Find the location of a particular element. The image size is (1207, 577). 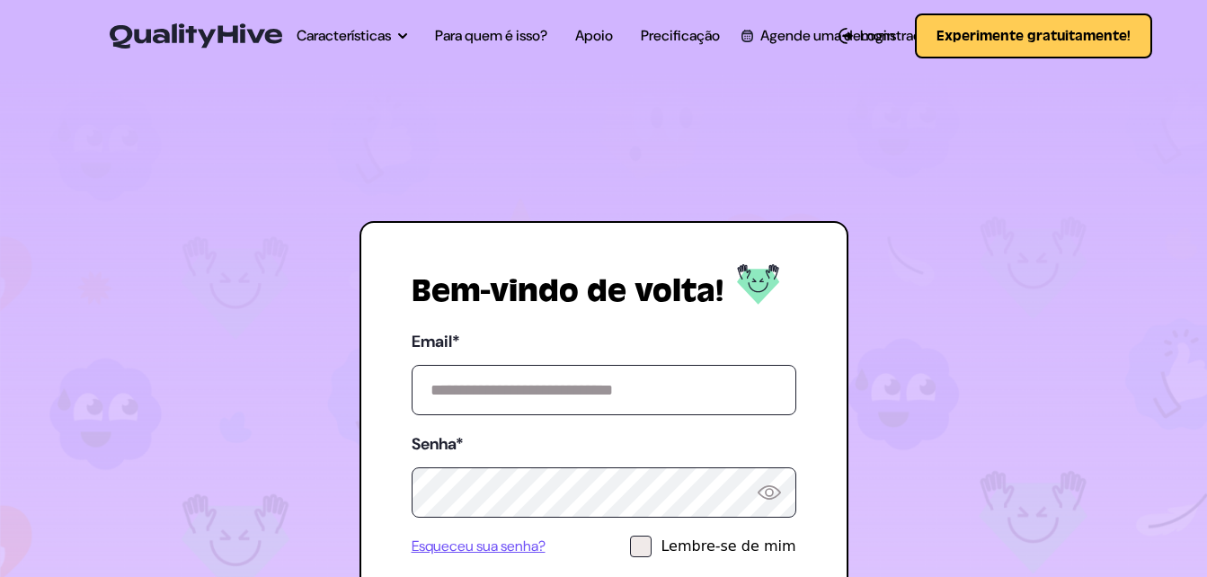

label: Senha* is located at coordinates (604, 444).